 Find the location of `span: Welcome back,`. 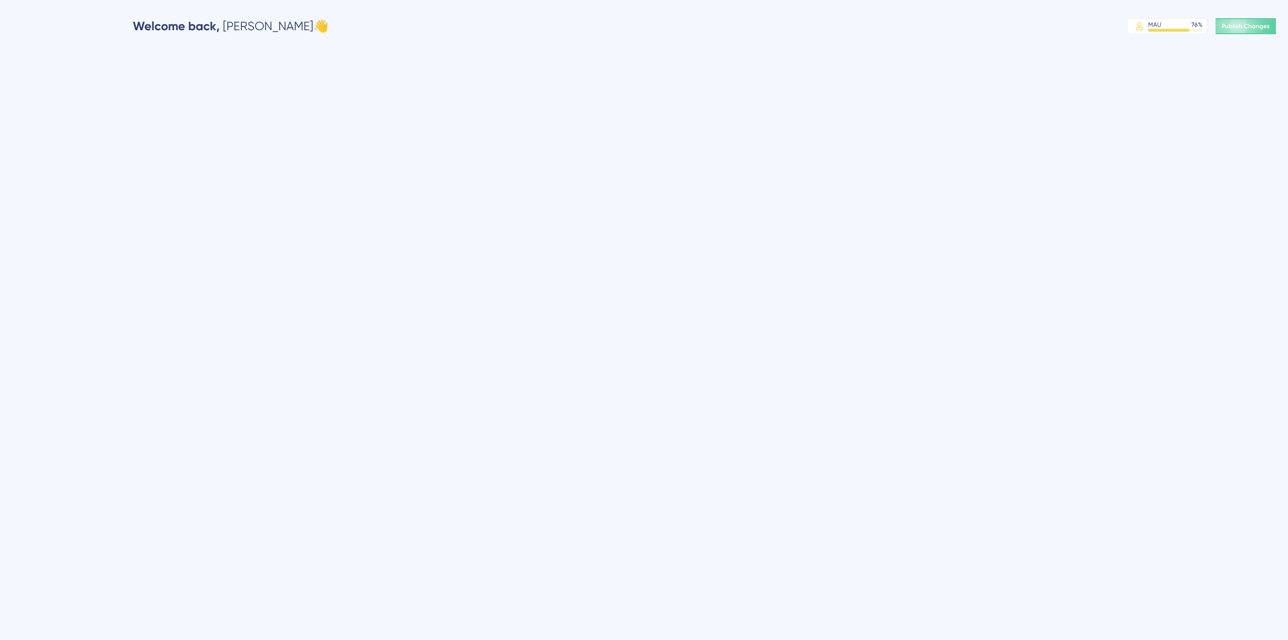

span: Welcome back, is located at coordinates (176, 26).